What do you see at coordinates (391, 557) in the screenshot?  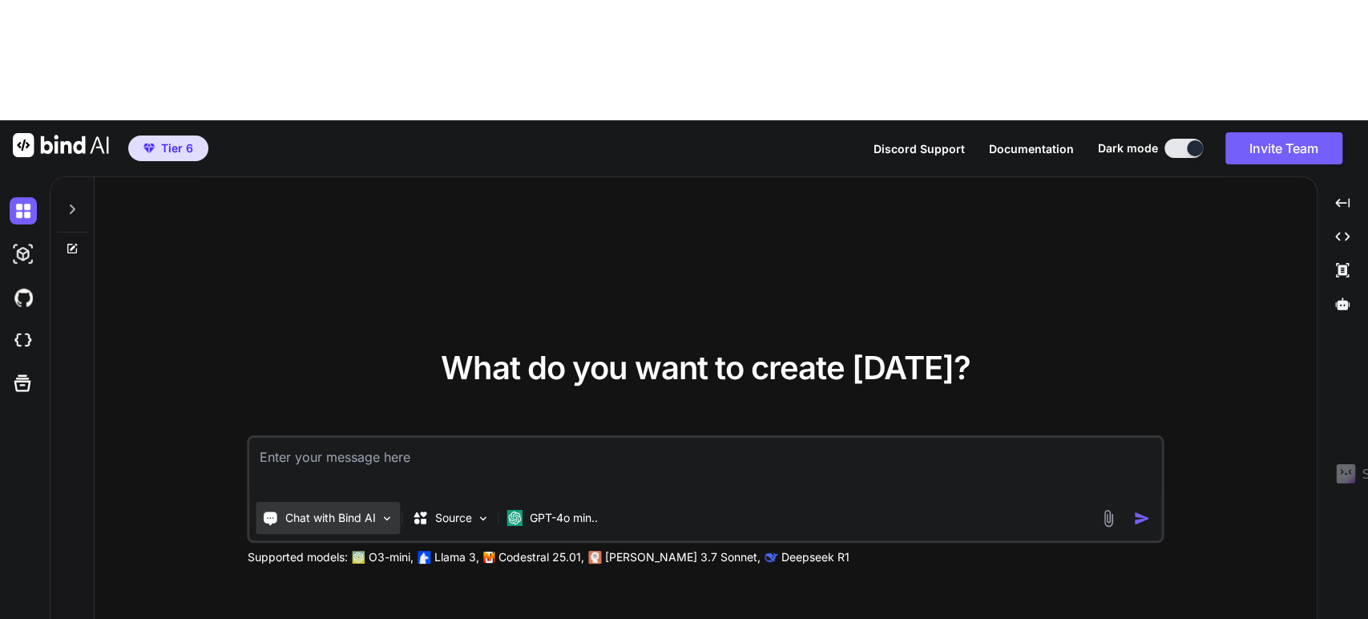 I see `p: O3-mini,` at bounding box center [391, 557].